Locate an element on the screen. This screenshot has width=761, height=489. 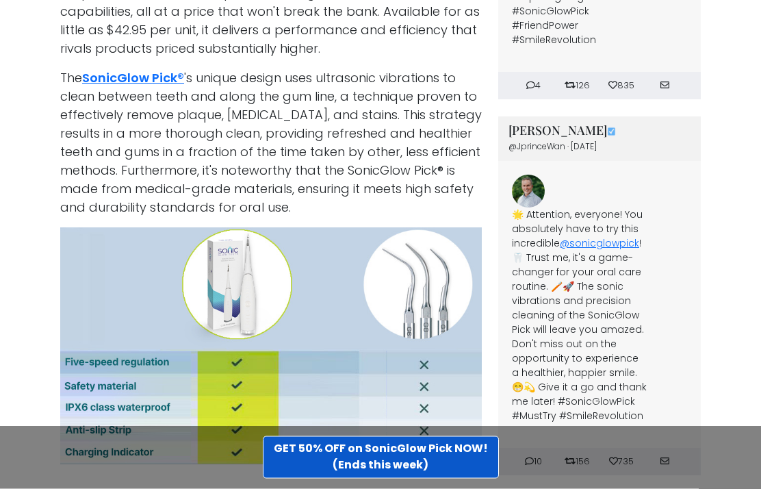
li: 4 is located at coordinates (534, 86).